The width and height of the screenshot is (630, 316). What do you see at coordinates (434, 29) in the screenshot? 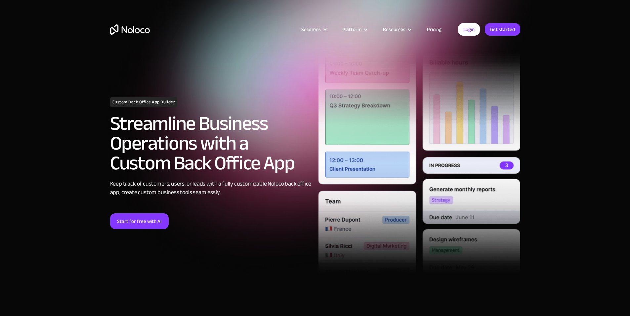
I see `a: Pricing` at bounding box center [434, 29].